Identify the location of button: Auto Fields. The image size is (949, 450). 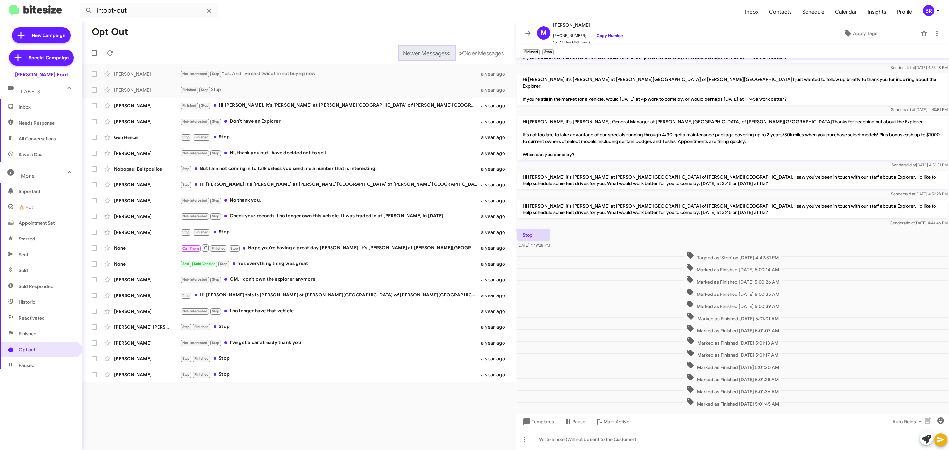
(908, 422).